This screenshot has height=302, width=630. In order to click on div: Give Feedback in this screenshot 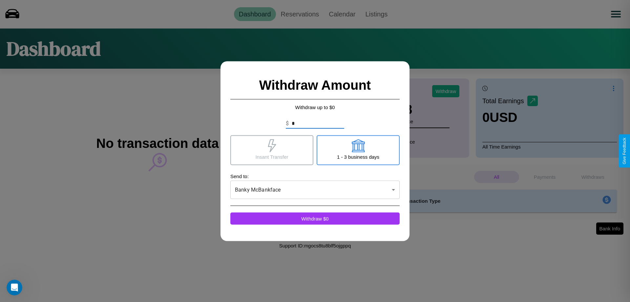, I will do `click(625, 151)`.